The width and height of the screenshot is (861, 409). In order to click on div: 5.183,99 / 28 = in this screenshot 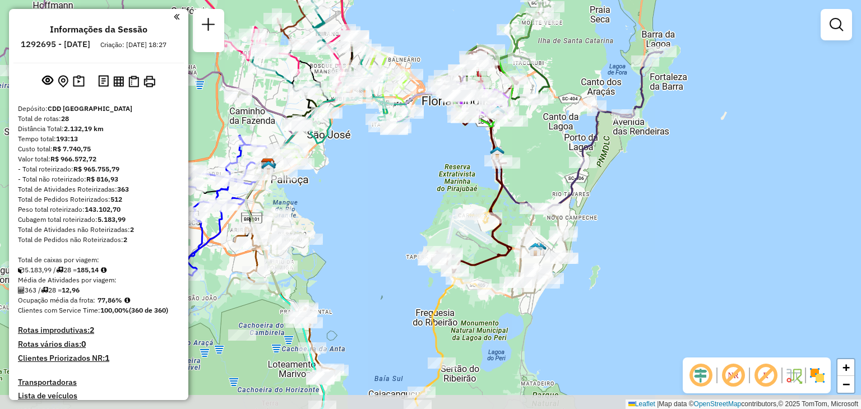, I will do `click(99, 270)`.